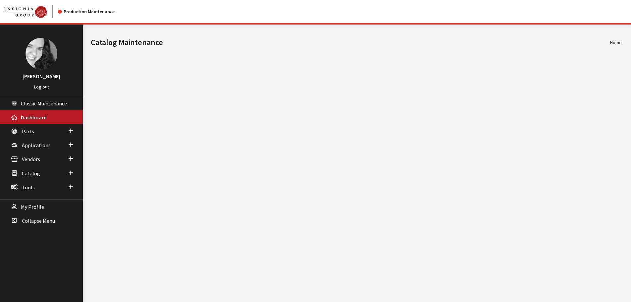 This screenshot has width=631, height=302. What do you see at coordinates (351, 42) in the screenshot?
I see `h1: Catalog Maintenance` at bounding box center [351, 42].